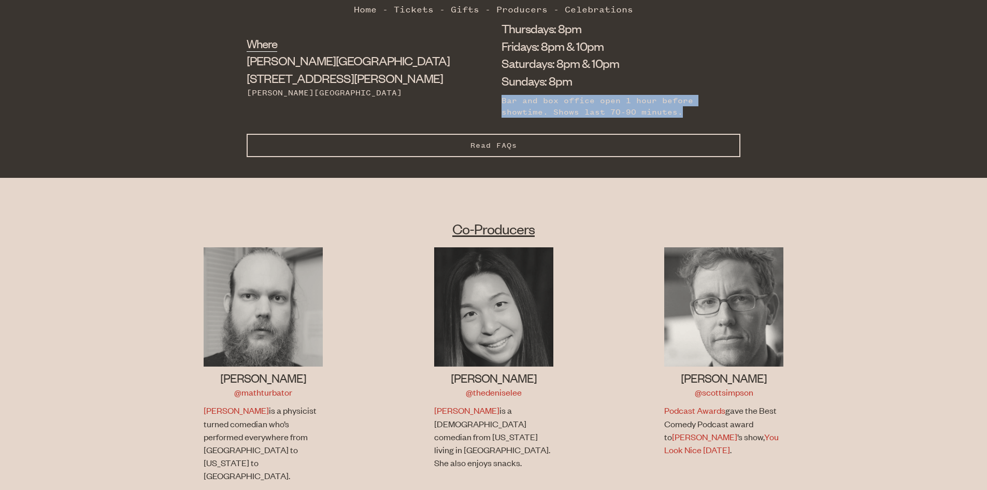 The width and height of the screenshot is (987, 490). I want to click on button: Read FAQs, so click(493, 145).